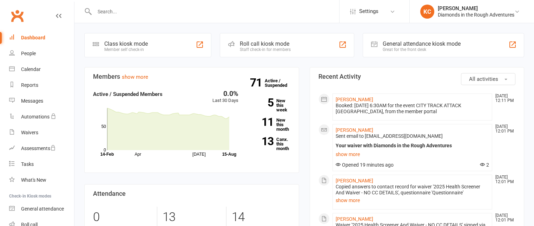 The image size is (534, 226). What do you see at coordinates (261, 122) in the screenshot?
I see `strong: 11` at bounding box center [261, 122].